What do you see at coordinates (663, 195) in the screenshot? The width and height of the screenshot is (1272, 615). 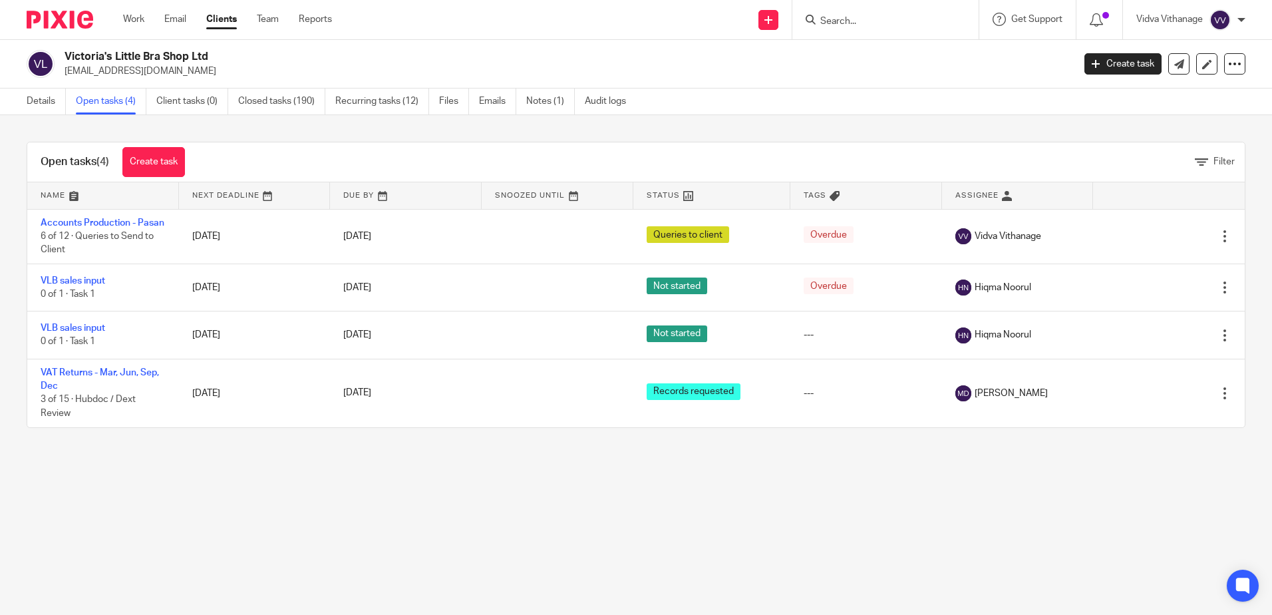 I see `span: Status` at bounding box center [663, 195].